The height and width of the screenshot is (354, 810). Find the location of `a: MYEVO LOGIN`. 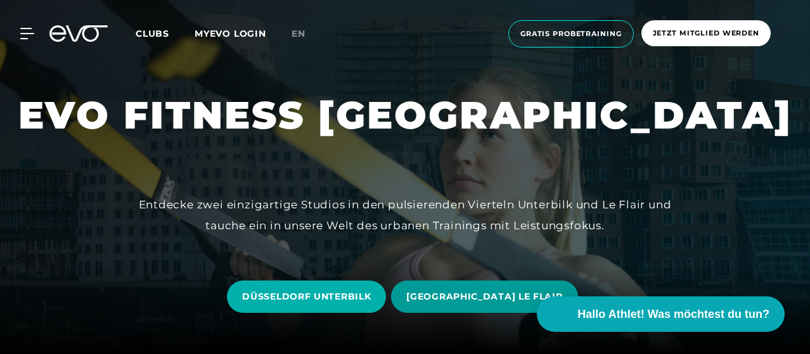

a: MYEVO LOGIN is located at coordinates (230, 34).